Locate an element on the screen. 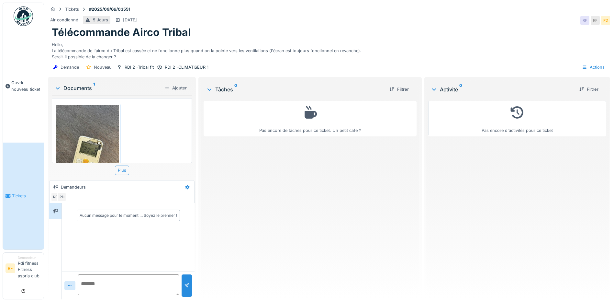 The height and width of the screenshot is (302, 614). span: Tickets is located at coordinates (27, 196).